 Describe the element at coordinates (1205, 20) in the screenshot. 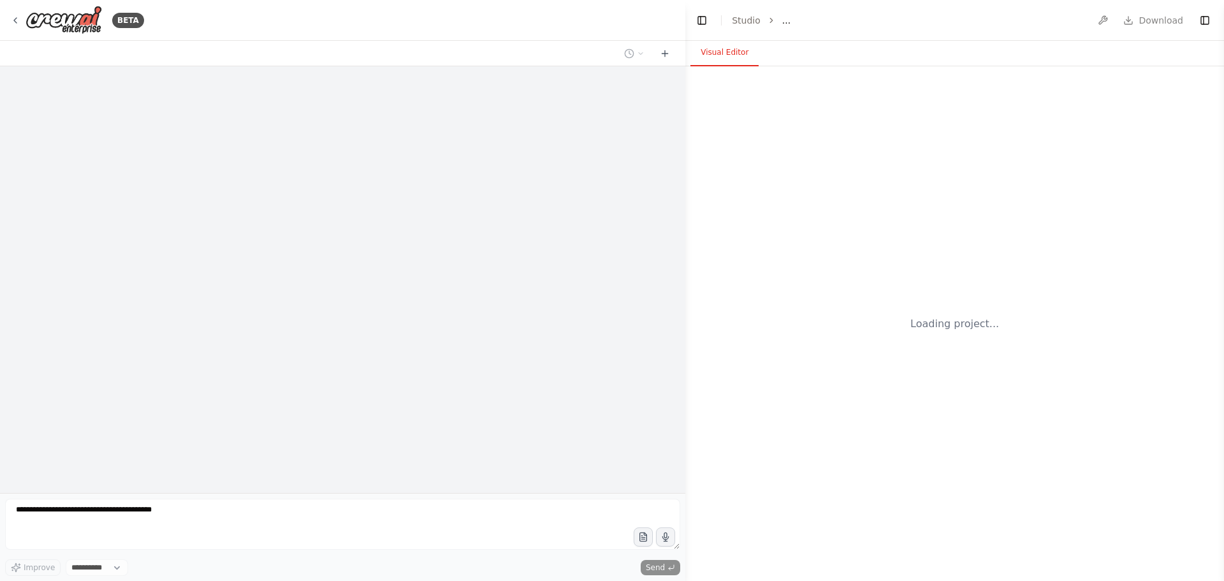

I see `button: Show right sidebar` at that location.